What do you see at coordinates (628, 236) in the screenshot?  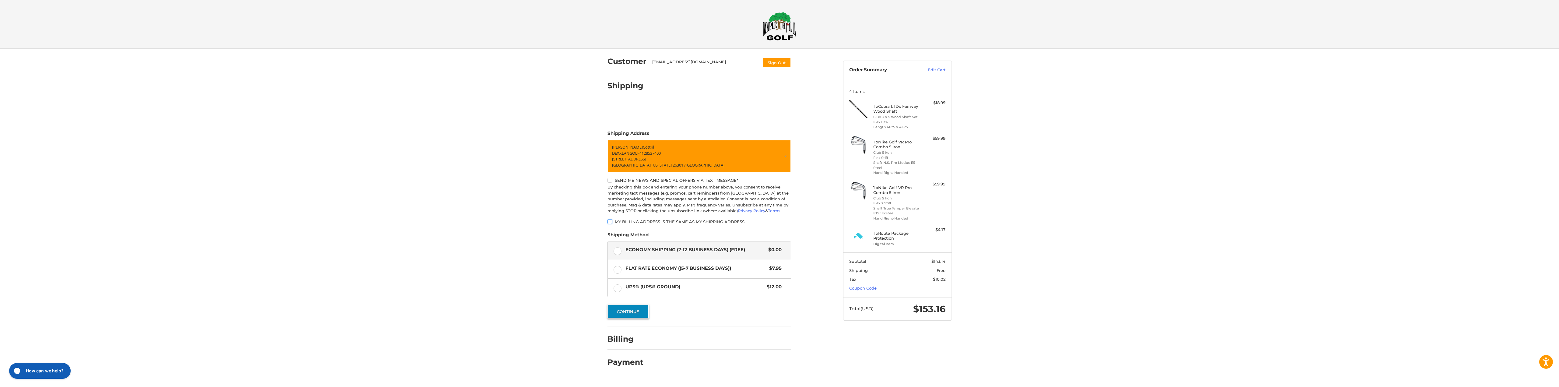 I see `legend: Shipping Method` at bounding box center [628, 236].